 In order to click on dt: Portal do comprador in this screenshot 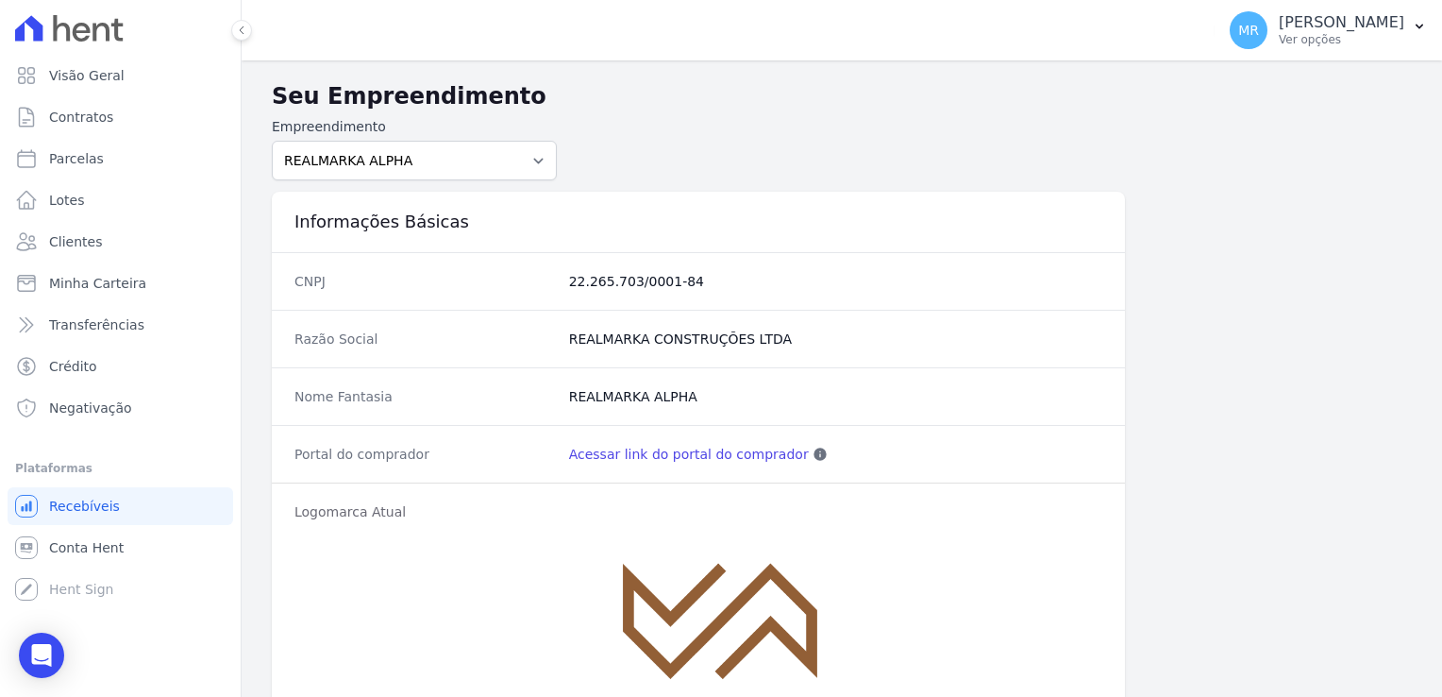, I will do `click(424, 454)`.